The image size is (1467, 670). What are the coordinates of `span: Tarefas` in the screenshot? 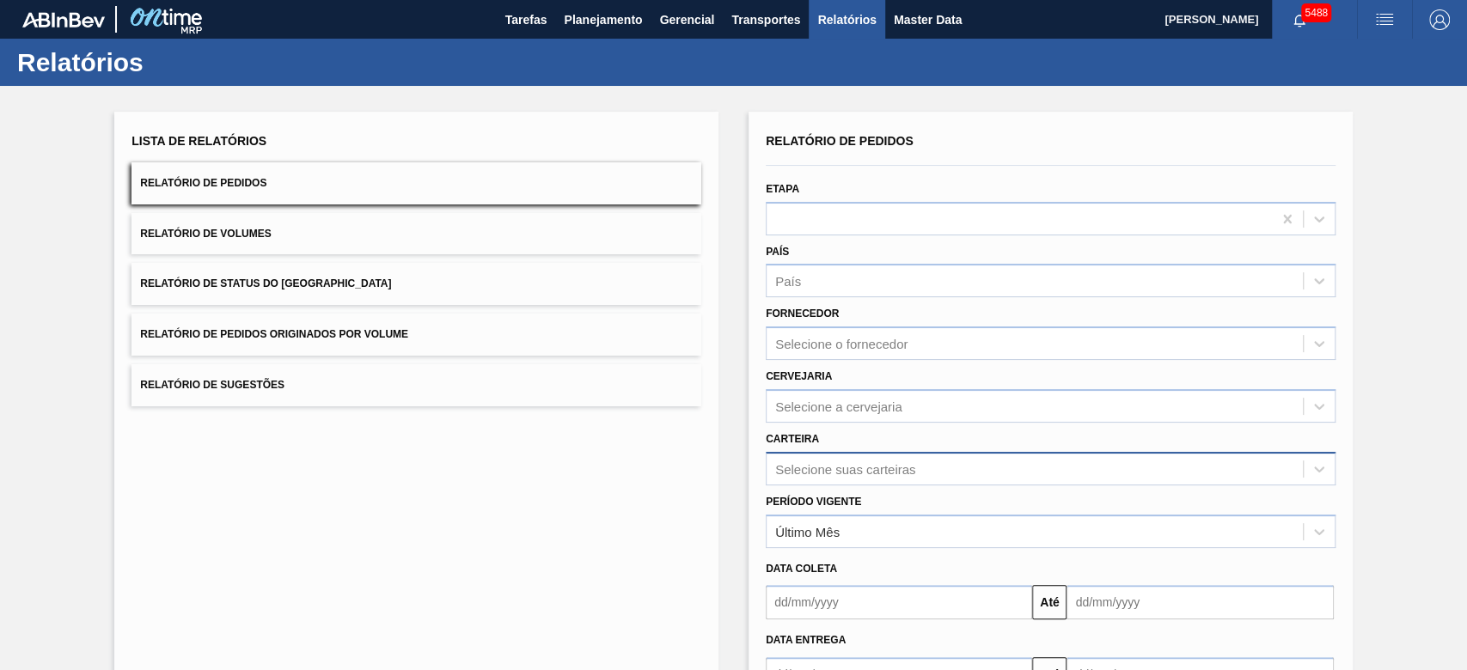 It's located at (526, 20).